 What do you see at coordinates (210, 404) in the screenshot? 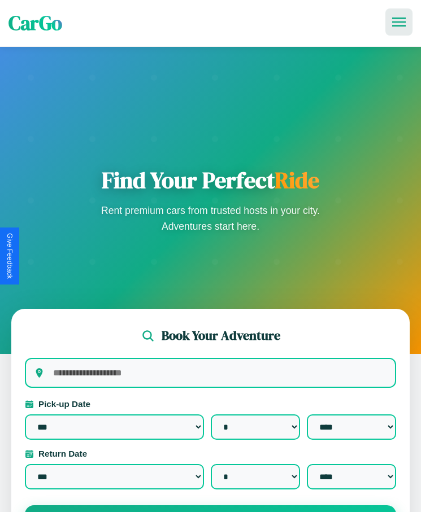
I see `label: Pick-up Date` at bounding box center [210, 404].